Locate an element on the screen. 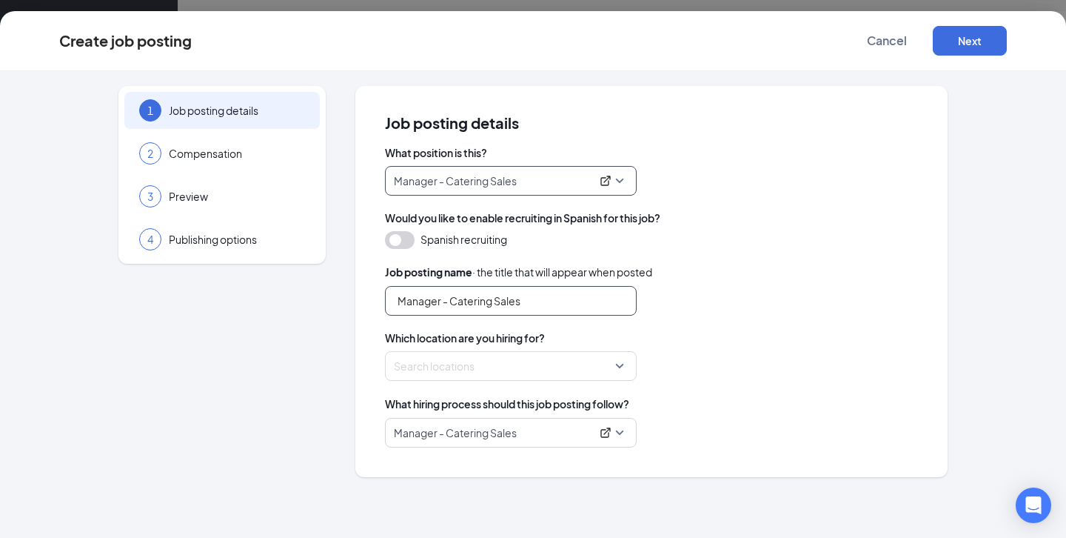 The width and height of the screenshot is (1066, 538). span: 2 is located at coordinates (150, 153).